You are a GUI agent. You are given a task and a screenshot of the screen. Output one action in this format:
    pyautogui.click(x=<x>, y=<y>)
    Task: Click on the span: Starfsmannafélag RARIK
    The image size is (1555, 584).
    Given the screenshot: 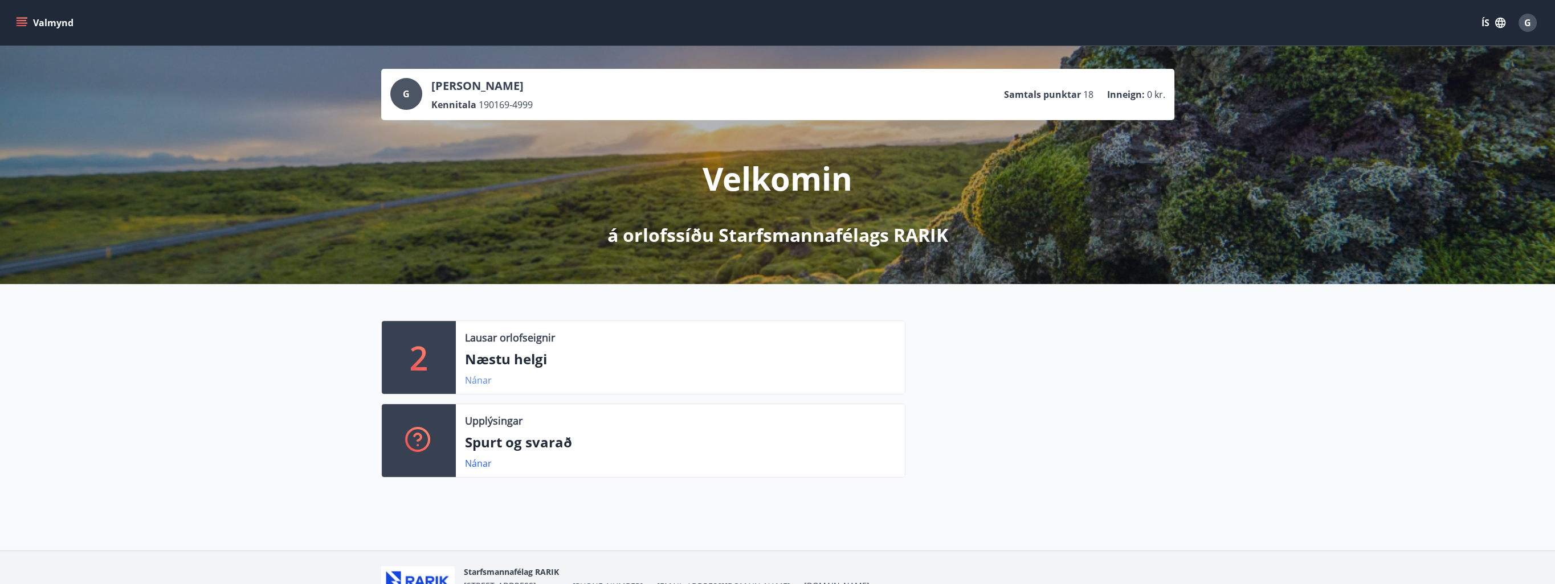 What is the action you would take?
    pyautogui.click(x=511, y=572)
    